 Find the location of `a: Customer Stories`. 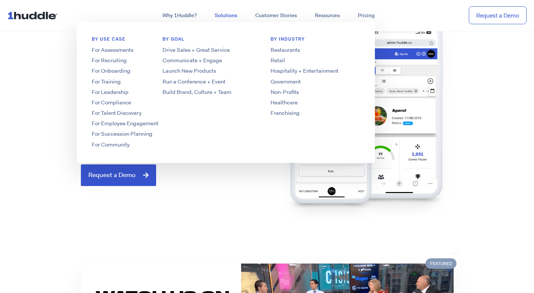

a: Customer Stories is located at coordinates (276, 16).